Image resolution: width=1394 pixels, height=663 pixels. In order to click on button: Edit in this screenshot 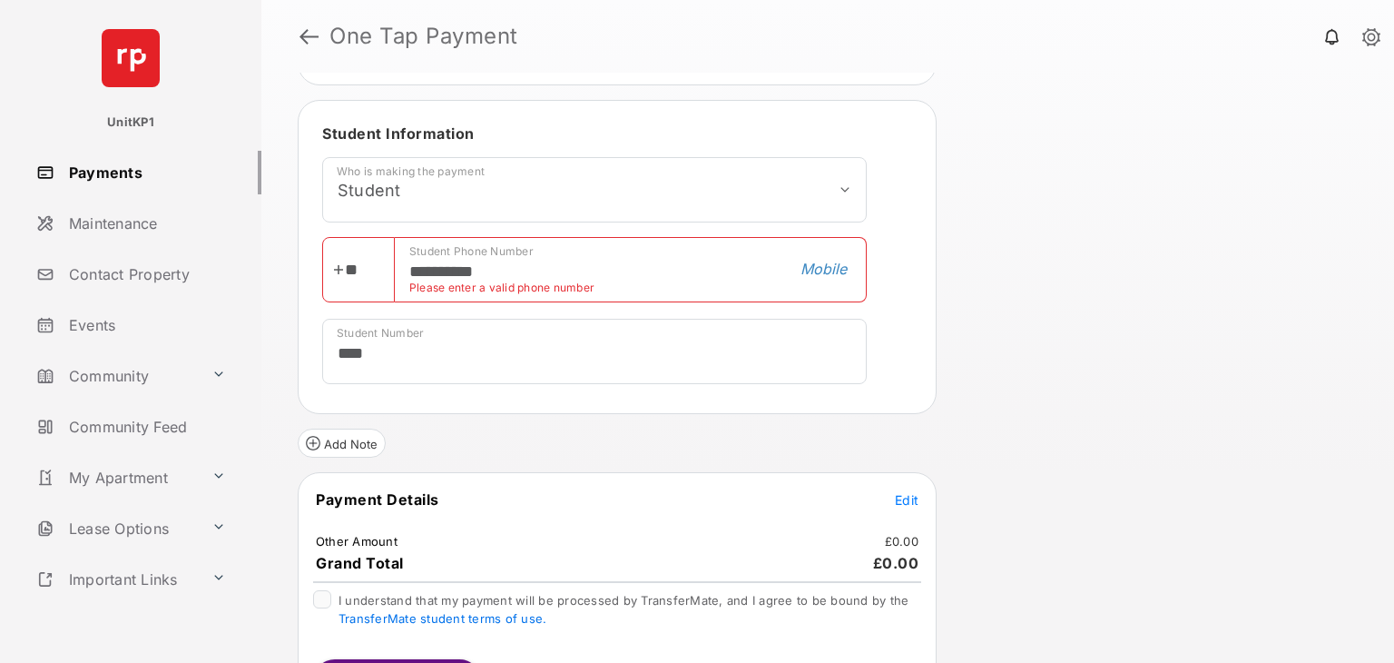, I will do `click(907, 499)`.